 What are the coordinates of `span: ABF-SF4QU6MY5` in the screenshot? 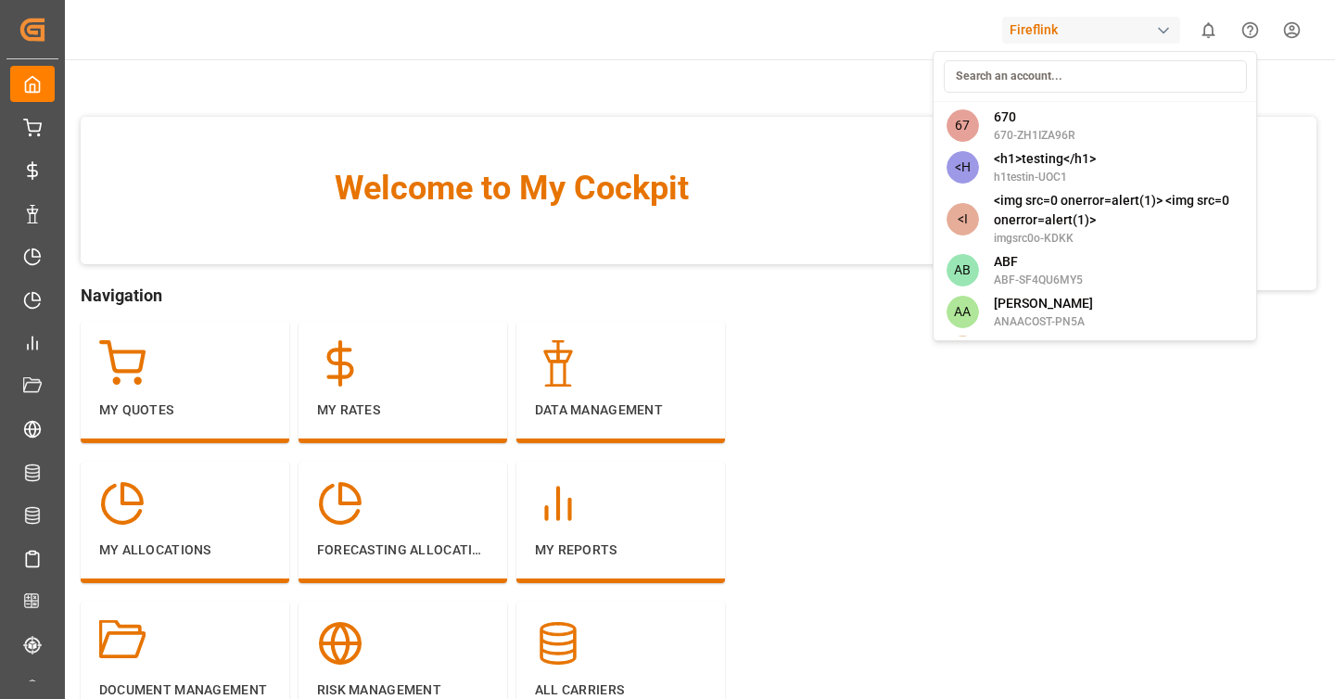 It's located at (1038, 280).